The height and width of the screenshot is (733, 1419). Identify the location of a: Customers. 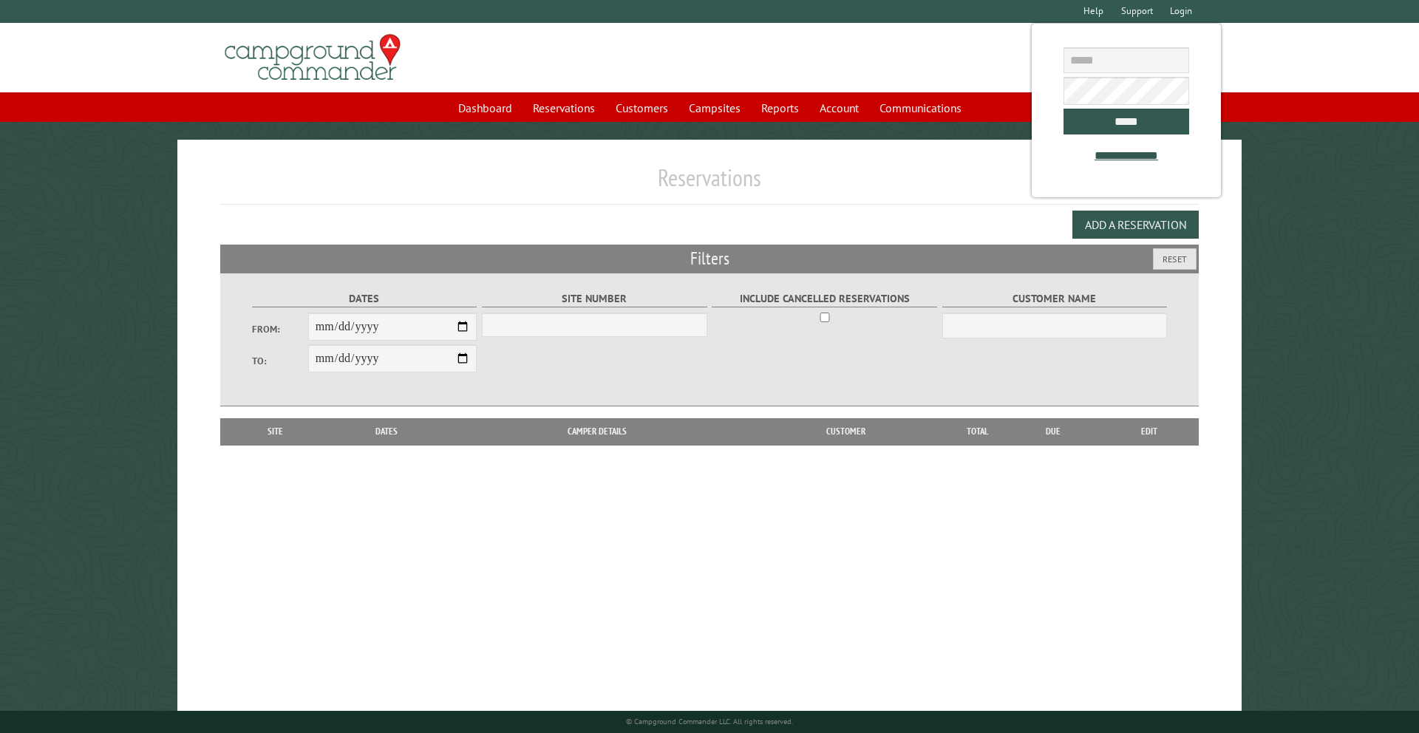
(642, 108).